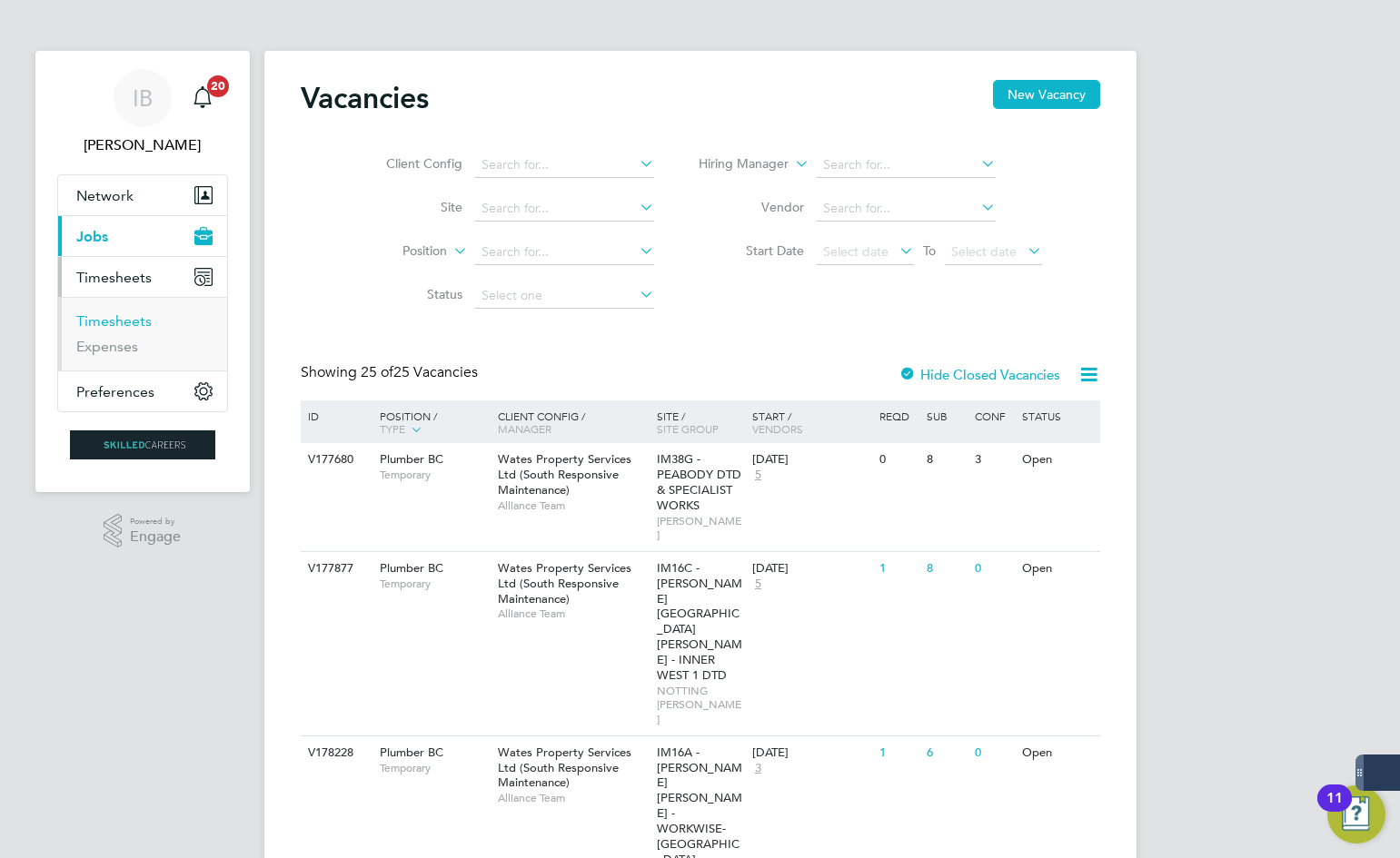 Image resolution: width=1400 pixels, height=858 pixels. Describe the element at coordinates (573, 423) in the screenshot. I see `div: Client Config /` at that location.